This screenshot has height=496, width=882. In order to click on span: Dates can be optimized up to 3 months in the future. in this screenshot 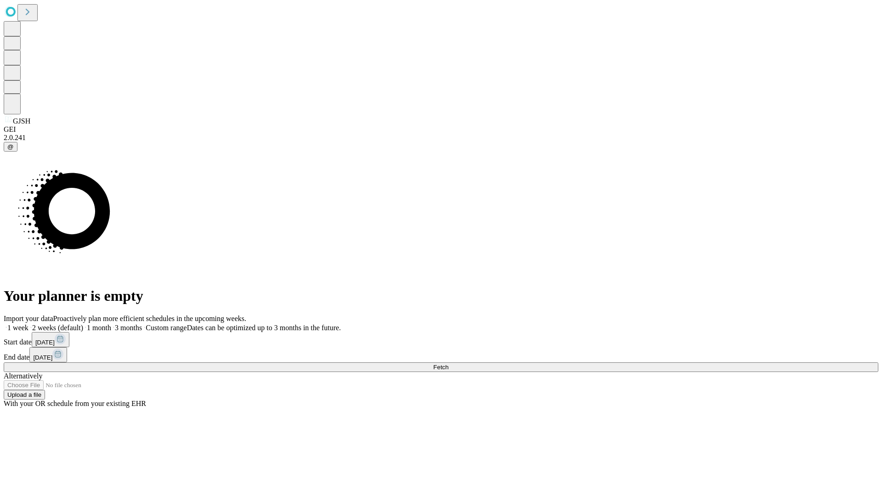, I will do `click(264, 328)`.